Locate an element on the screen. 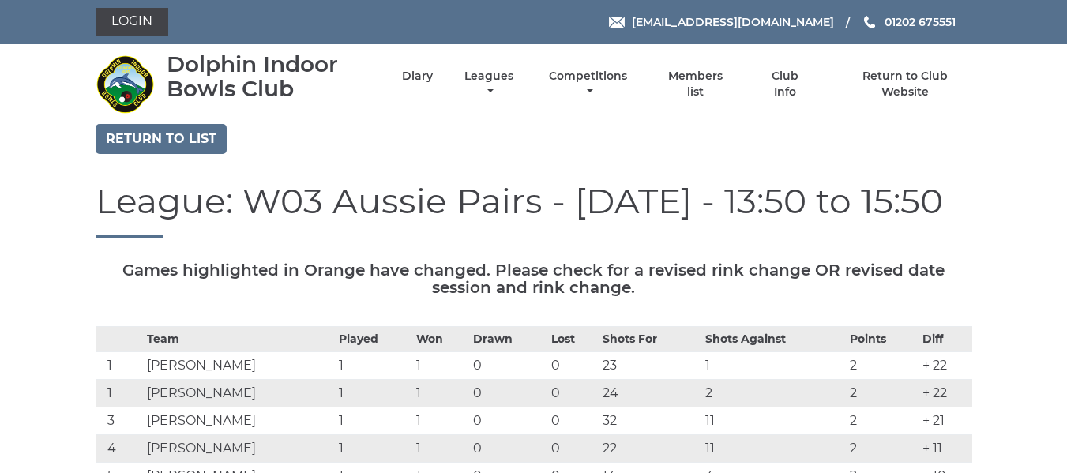  td: + 21 is located at coordinates (945, 421).